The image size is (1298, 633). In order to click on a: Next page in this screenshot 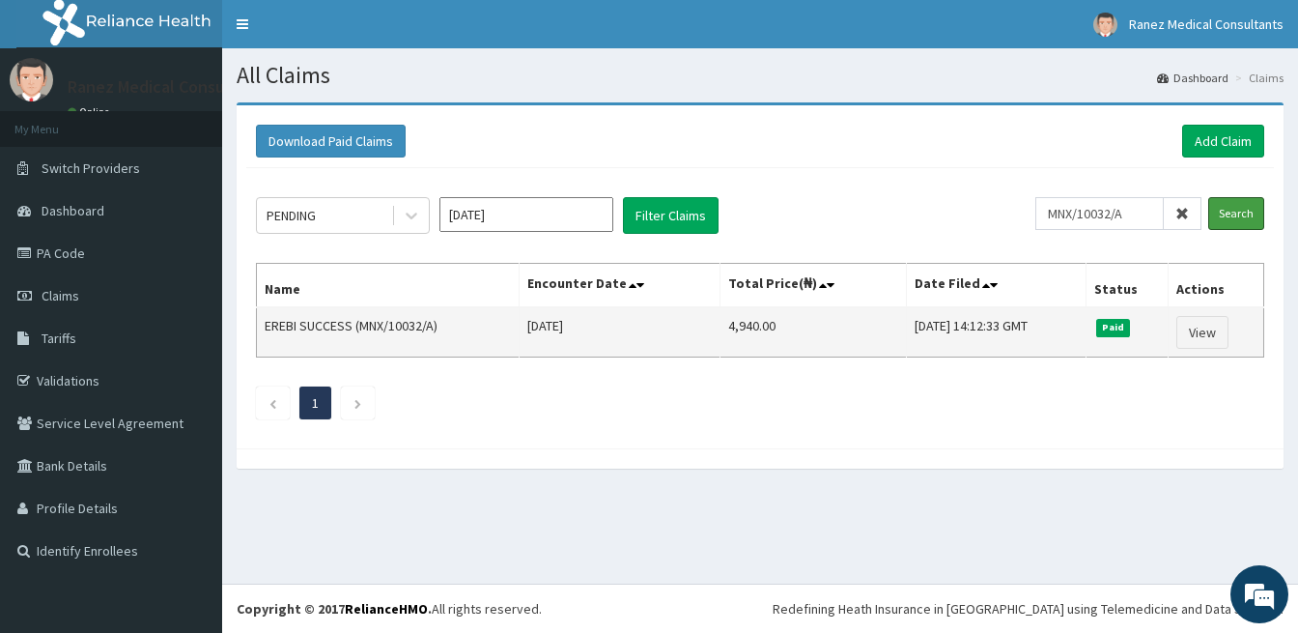, I will do `click(357, 403)`.